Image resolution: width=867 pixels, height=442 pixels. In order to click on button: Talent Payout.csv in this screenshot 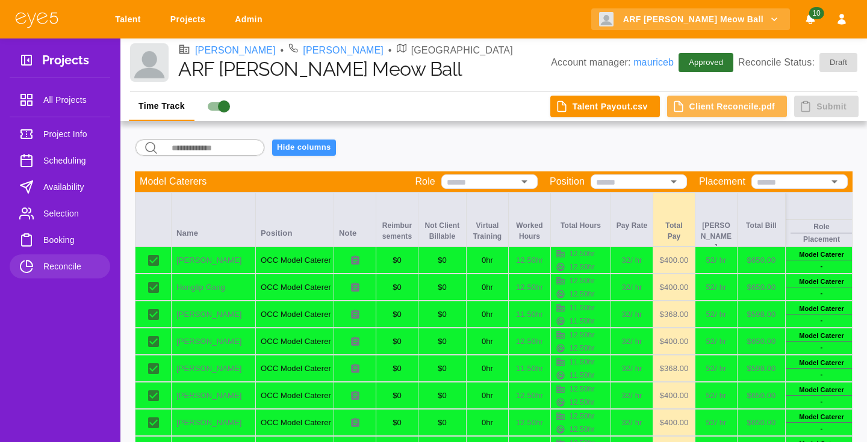, I will do `click(605, 107)`.